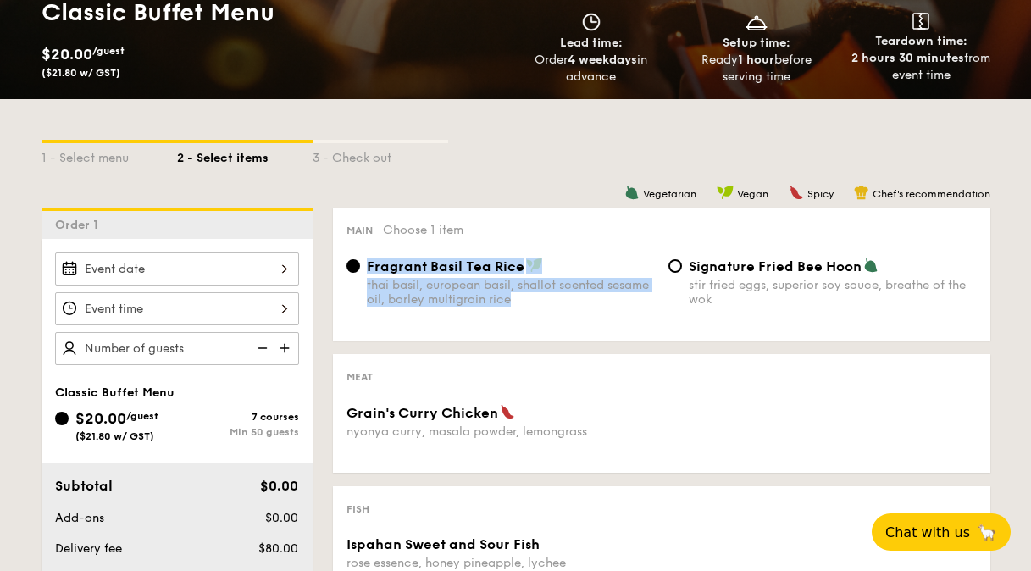 This screenshot has height=571, width=1031. What do you see at coordinates (261, 348) in the screenshot?
I see `img: icon-reduce.1d2dbef1.svg` at bounding box center [261, 348].